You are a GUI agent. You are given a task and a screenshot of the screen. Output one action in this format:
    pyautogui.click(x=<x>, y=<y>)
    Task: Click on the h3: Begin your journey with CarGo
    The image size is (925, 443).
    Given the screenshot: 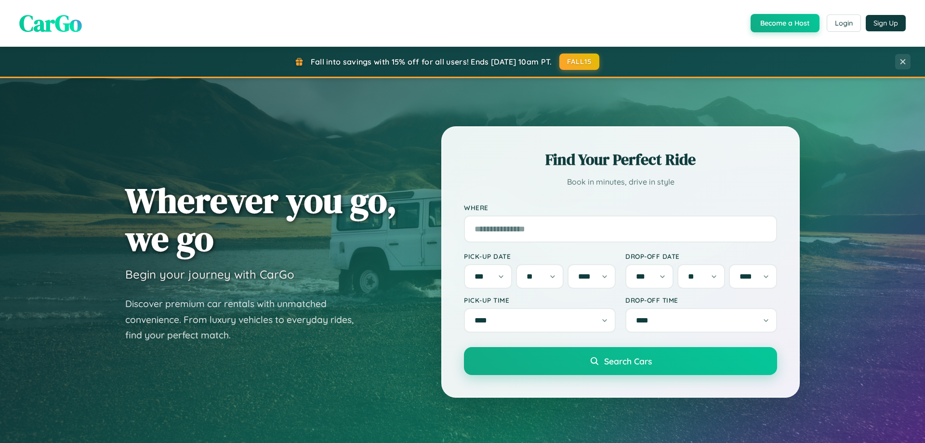 What is the action you would take?
    pyautogui.click(x=210, y=274)
    